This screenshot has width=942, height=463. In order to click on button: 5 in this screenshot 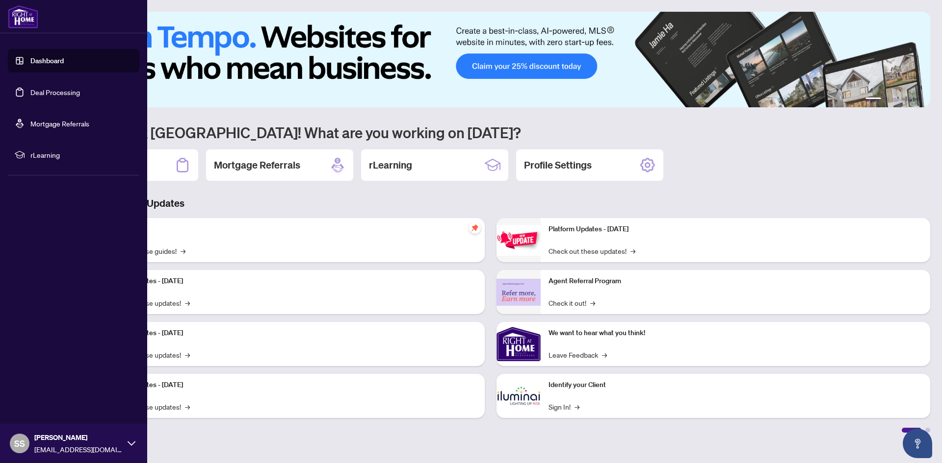, I will do `click(910, 100)`.